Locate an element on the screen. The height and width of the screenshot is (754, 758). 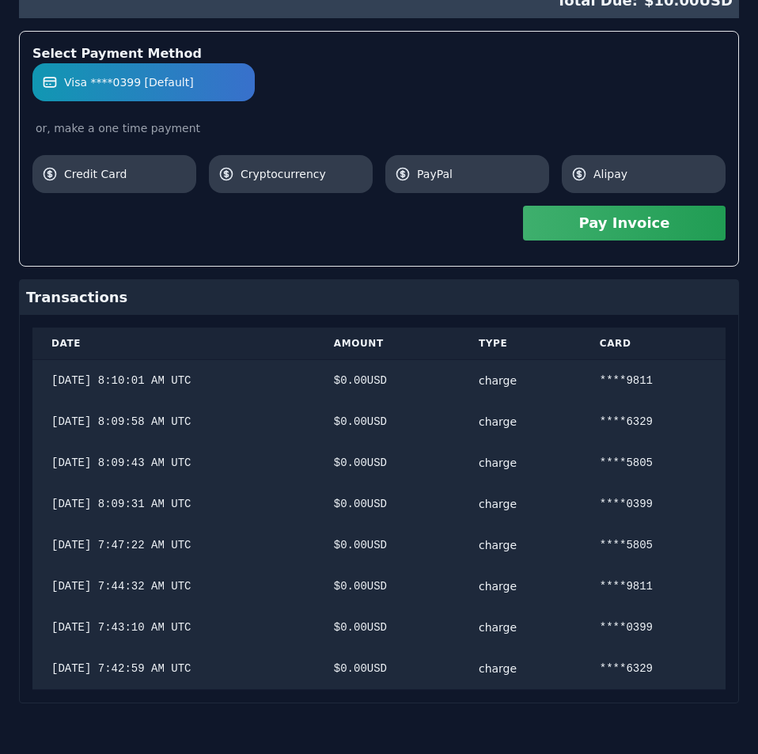
span: PayPal is located at coordinates (478, 174).